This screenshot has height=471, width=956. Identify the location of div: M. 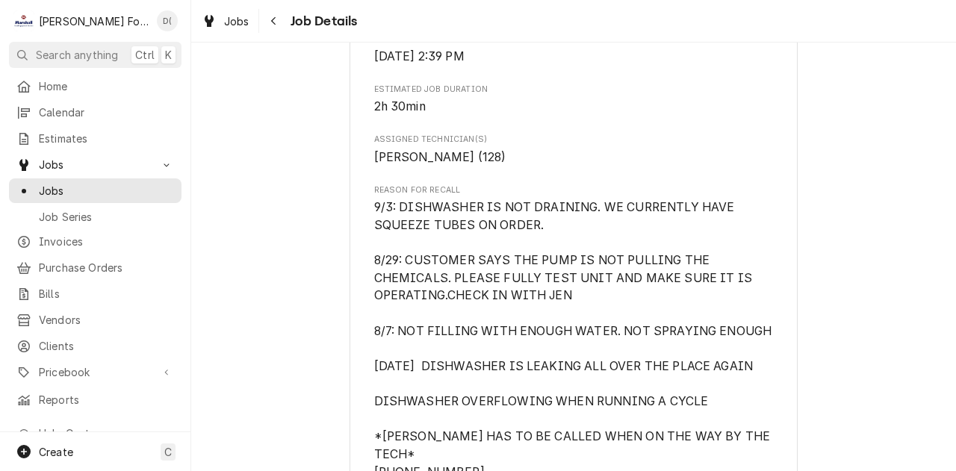
(24, 21).